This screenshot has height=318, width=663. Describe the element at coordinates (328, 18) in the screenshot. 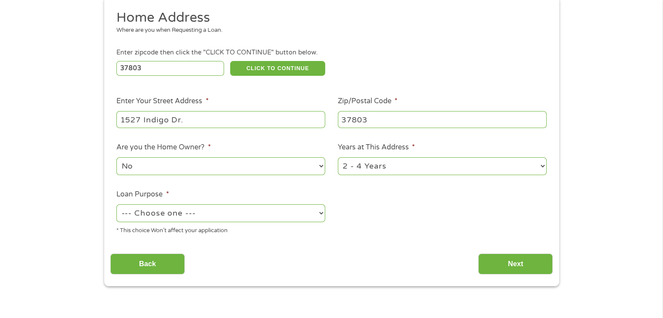

I see `h2: Home Address` at that location.